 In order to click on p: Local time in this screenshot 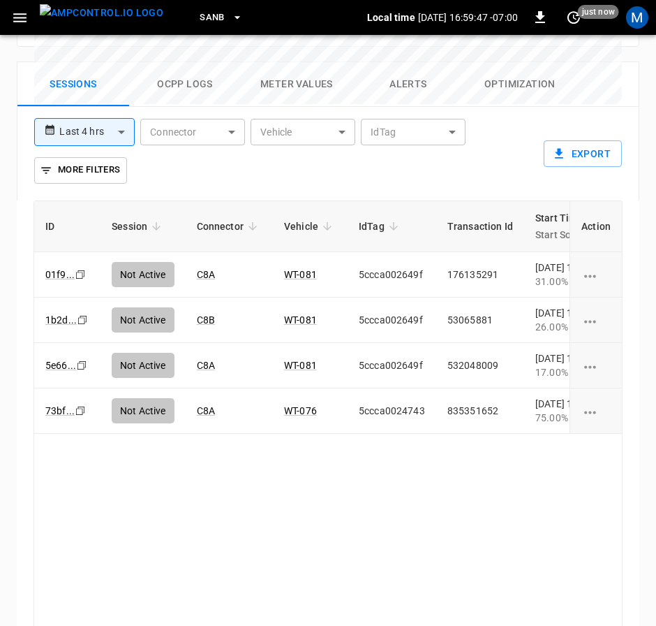, I will do `click(391, 17)`.